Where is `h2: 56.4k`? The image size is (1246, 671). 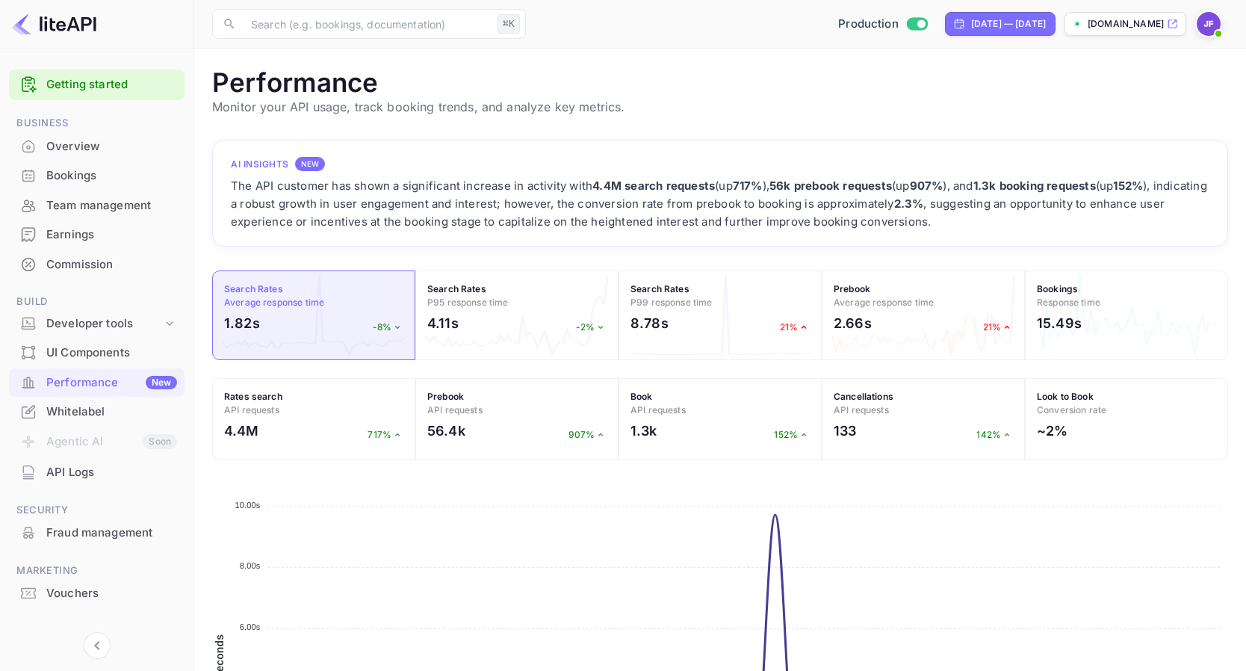 h2: 56.4k is located at coordinates (446, 430).